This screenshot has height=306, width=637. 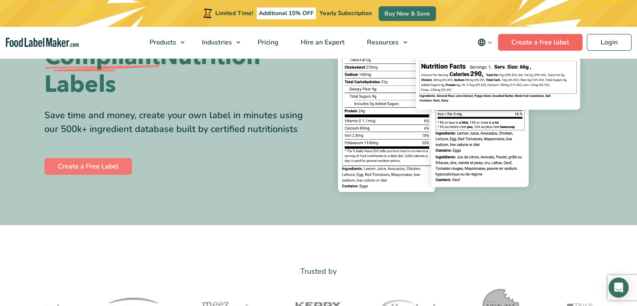 What do you see at coordinates (88, 166) in the screenshot?
I see `a: Create a Free Label` at bounding box center [88, 166].